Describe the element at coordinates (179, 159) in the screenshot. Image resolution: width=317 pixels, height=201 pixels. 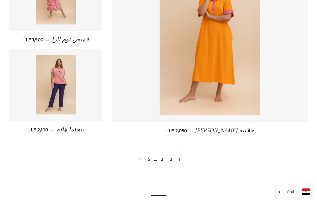
I see `span: 1` at that location.